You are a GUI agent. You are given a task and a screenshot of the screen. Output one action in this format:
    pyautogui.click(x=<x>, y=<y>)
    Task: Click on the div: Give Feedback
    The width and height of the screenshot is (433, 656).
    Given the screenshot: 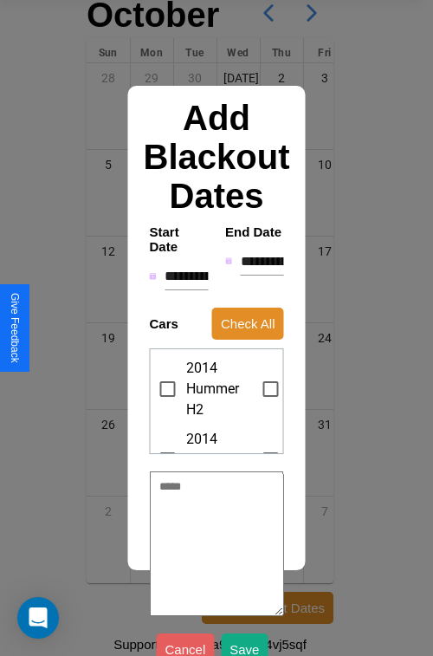 What is the action you would take?
    pyautogui.click(x=15, y=327)
    